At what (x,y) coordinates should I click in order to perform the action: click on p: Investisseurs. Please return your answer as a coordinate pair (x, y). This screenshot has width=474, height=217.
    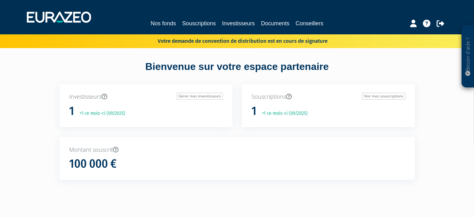
    Looking at the image, I should click on (146, 97).